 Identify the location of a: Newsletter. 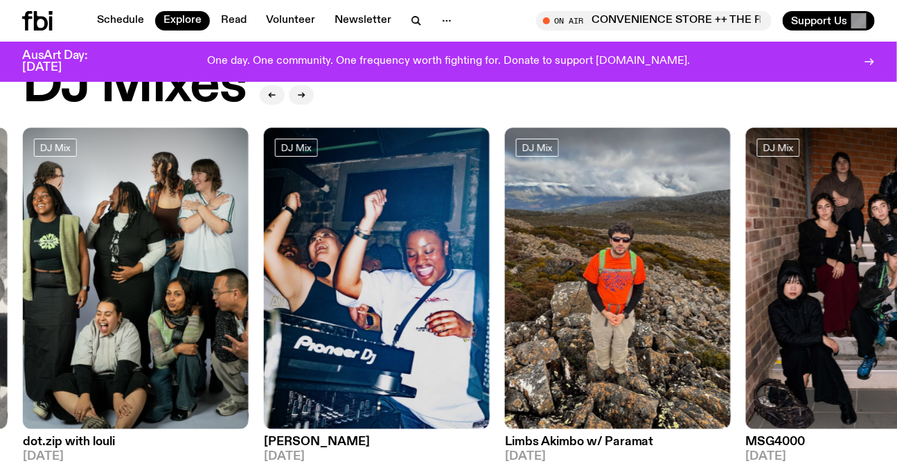
(363, 21).